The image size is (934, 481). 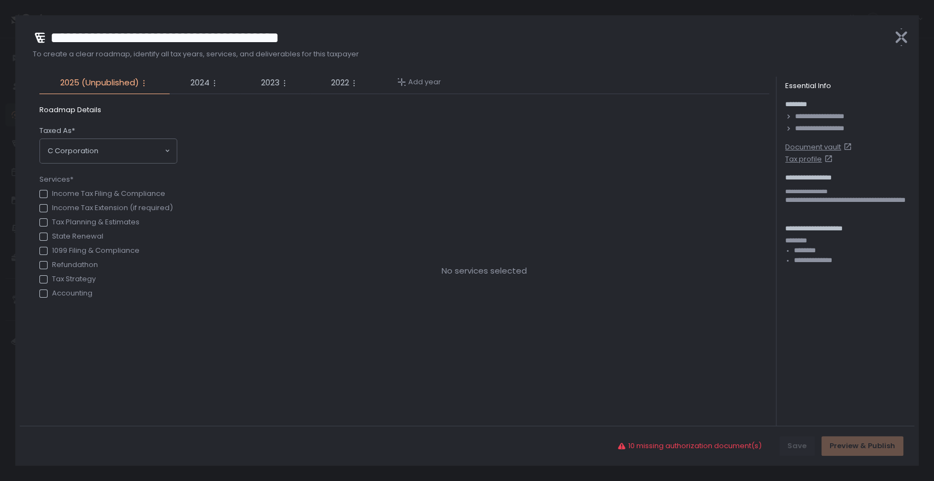 What do you see at coordinates (108, 110) in the screenshot?
I see `span: Roadmap Details` at bounding box center [108, 110].